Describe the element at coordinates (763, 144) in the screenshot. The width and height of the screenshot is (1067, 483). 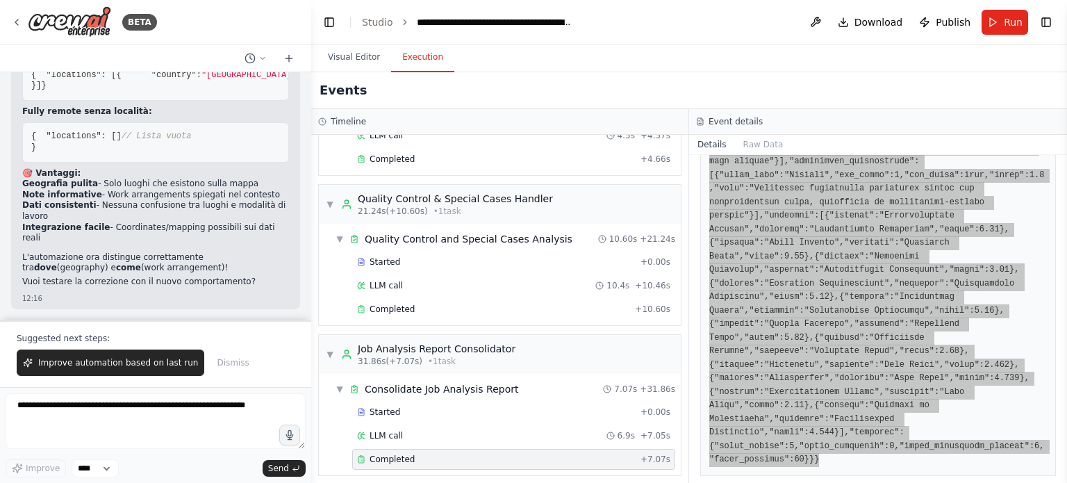
I see `button: Raw Data` at that location.